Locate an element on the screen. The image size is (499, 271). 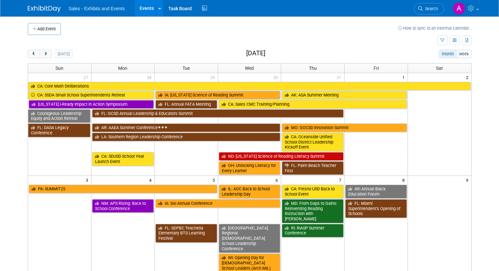
span: 31 is located at coordinates (340, 77).